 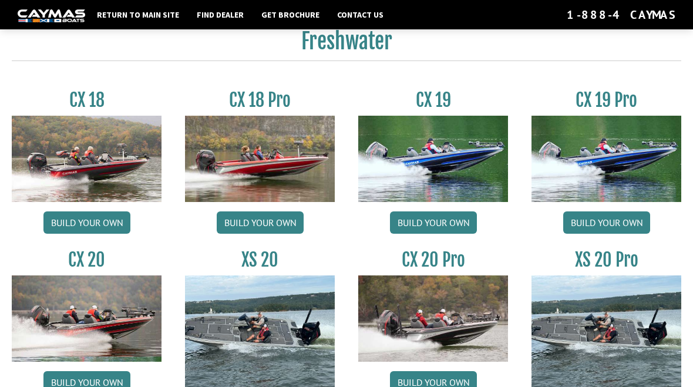 What do you see at coordinates (606, 100) in the screenshot?
I see `h3: CX 19 Pro` at bounding box center [606, 100].